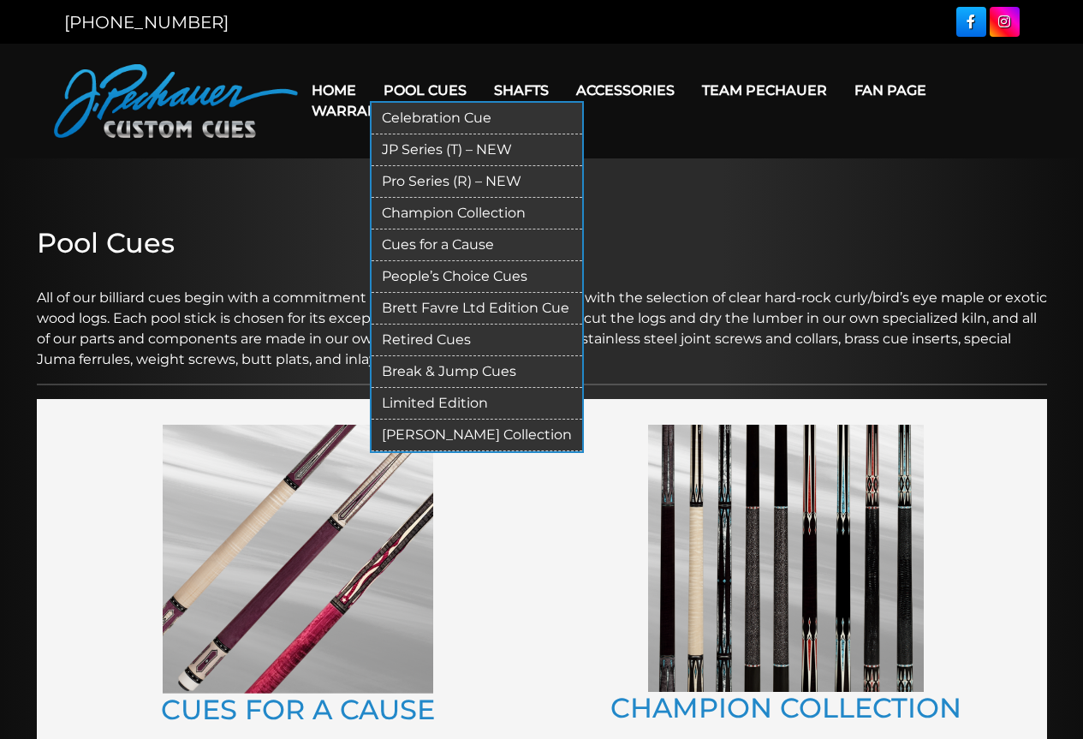 The width and height of the screenshot is (1083, 739). What do you see at coordinates (353, 110) in the screenshot?
I see `a: Warranty` at bounding box center [353, 110].